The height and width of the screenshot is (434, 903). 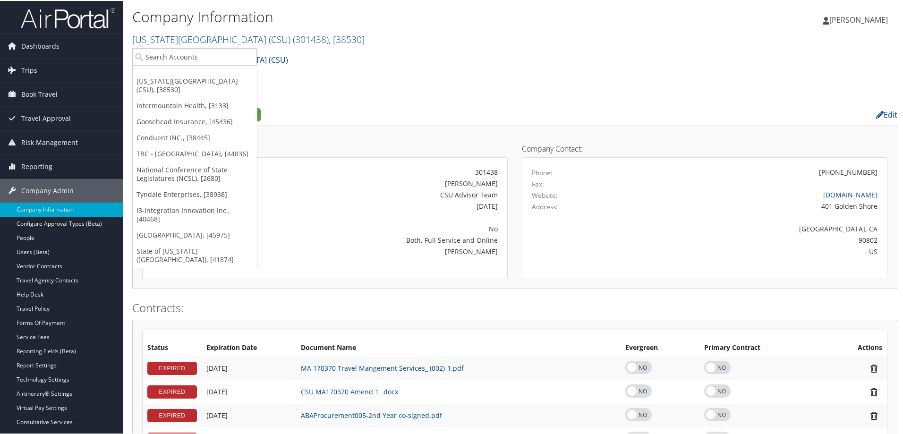 I want to click on span: Company Admin, so click(x=47, y=190).